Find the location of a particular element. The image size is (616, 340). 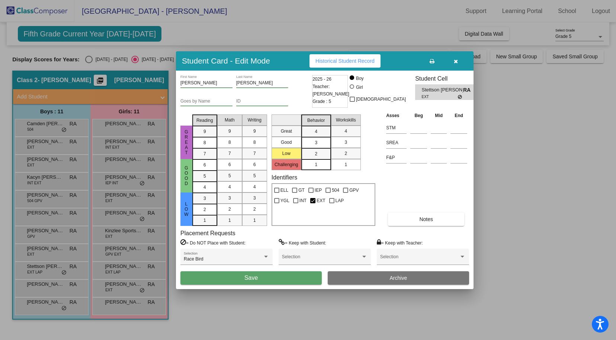

span: Great is located at coordinates (186, 142).